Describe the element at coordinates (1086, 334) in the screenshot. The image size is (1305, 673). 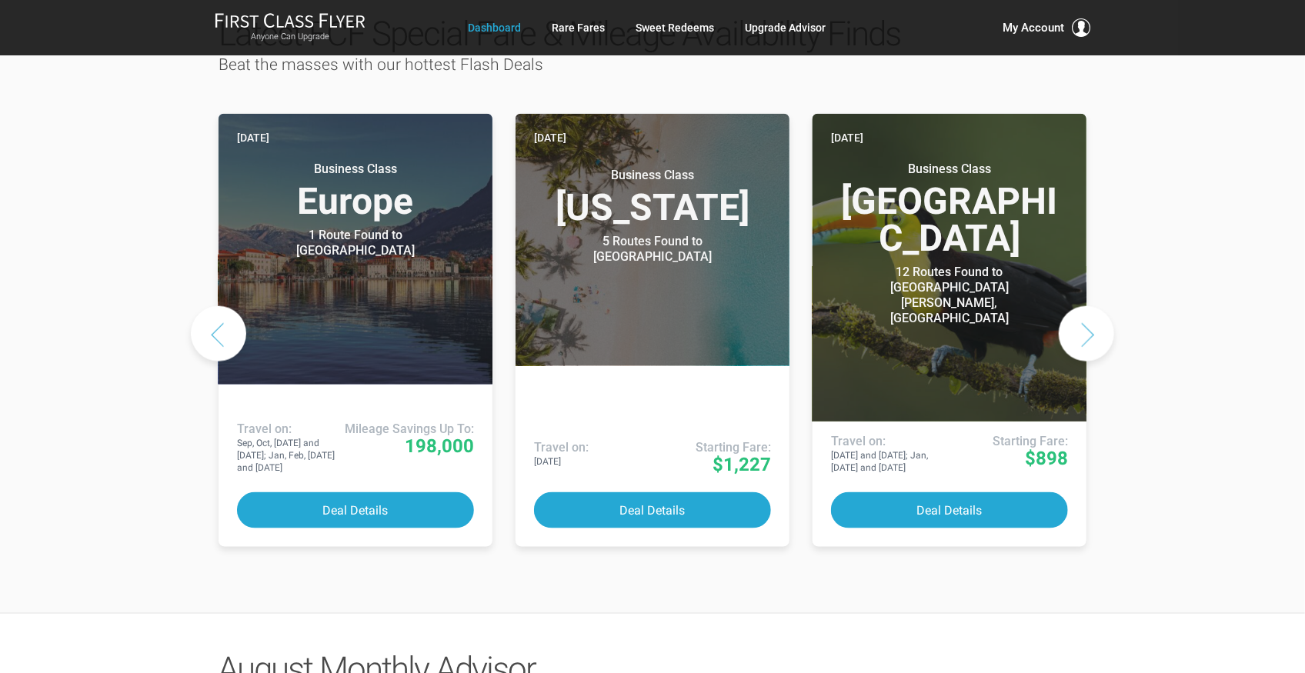
I see `button: Next slide` at that location.